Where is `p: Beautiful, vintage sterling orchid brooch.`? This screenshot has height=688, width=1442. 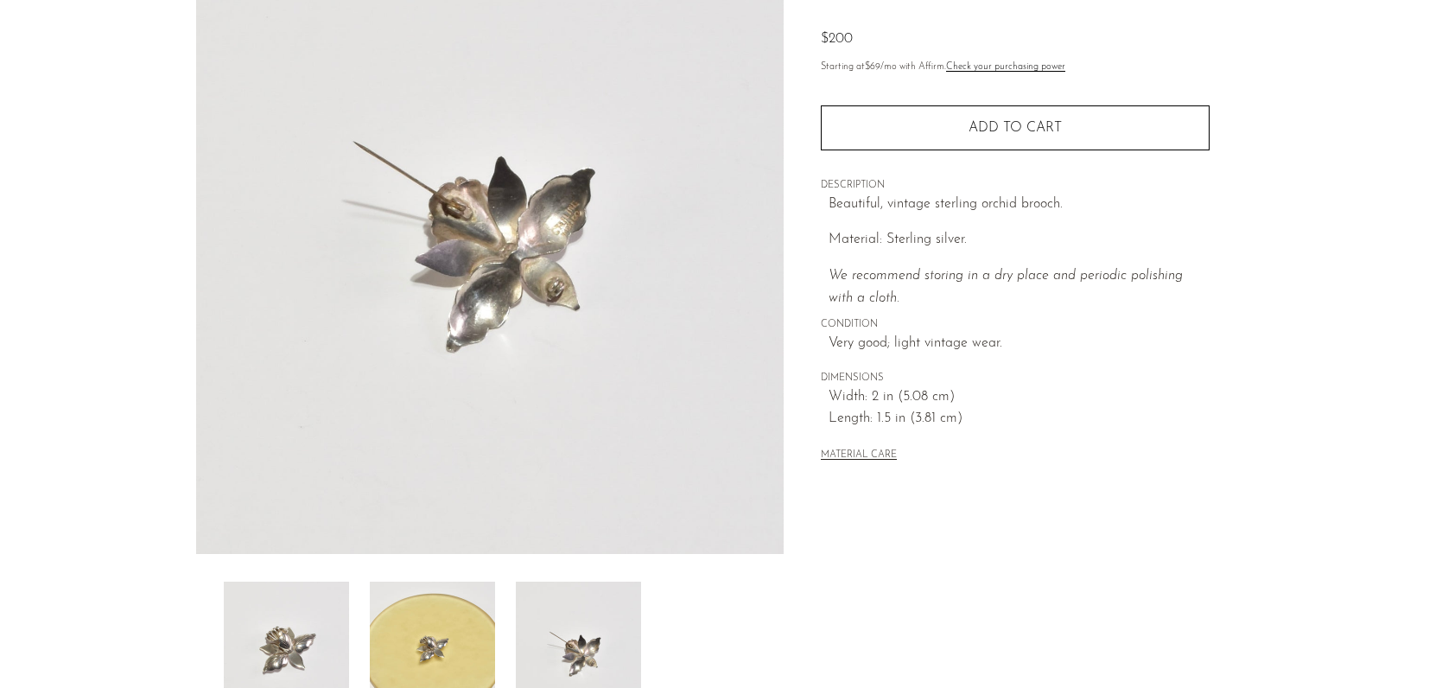
p: Beautiful, vintage sterling orchid brooch. is located at coordinates (1019, 205).